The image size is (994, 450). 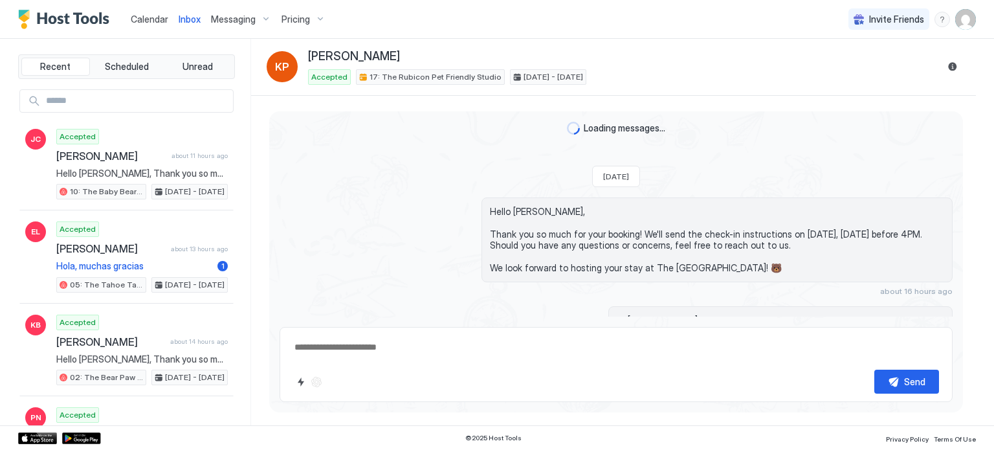 I want to click on span: Scheduled, so click(x=127, y=67).